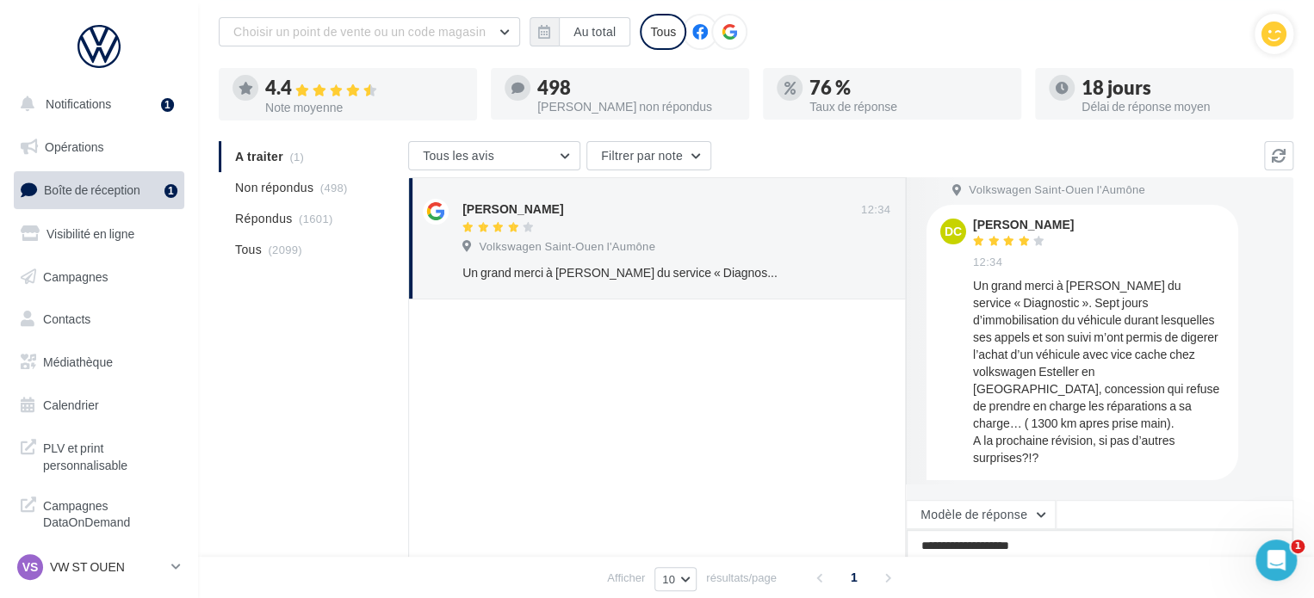  What do you see at coordinates (494, 156) in the screenshot?
I see `button: Tous les avis` at bounding box center [494, 156].